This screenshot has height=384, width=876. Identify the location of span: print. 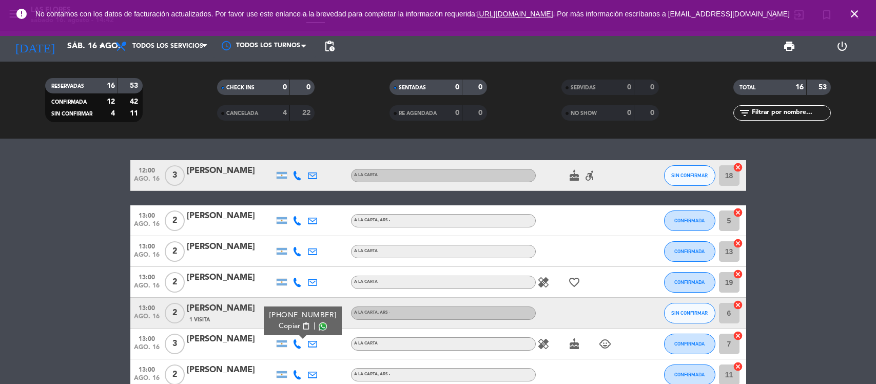
(789, 46).